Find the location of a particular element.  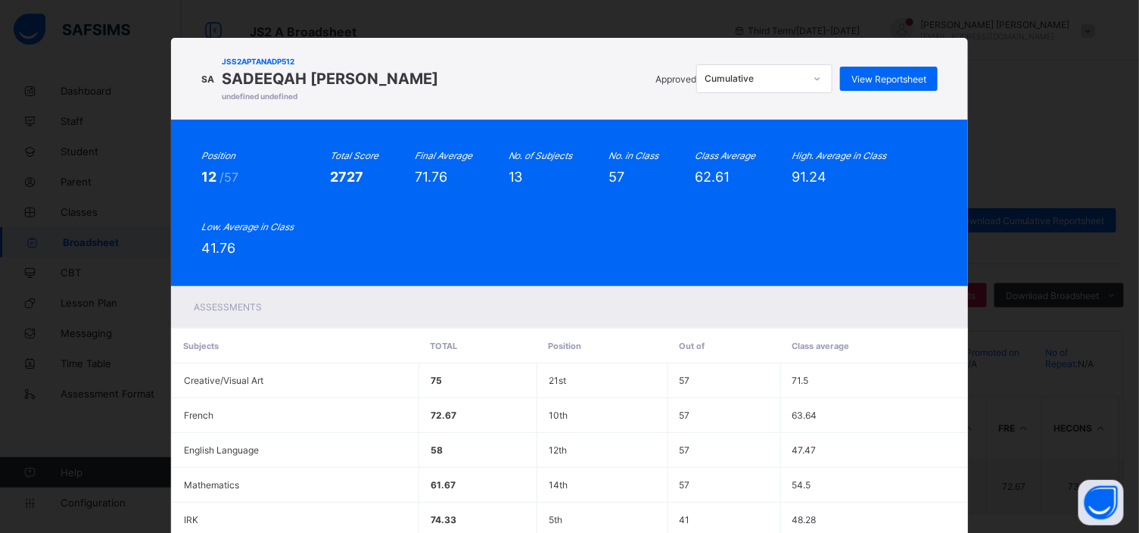

i: Class Average is located at coordinates (726, 155).